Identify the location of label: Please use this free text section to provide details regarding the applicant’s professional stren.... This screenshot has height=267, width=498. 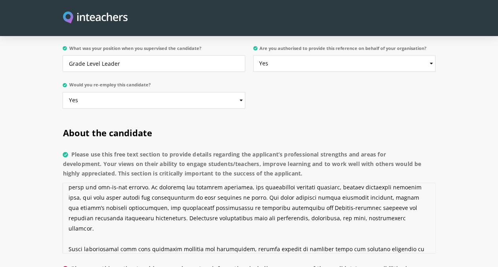
(249, 166).